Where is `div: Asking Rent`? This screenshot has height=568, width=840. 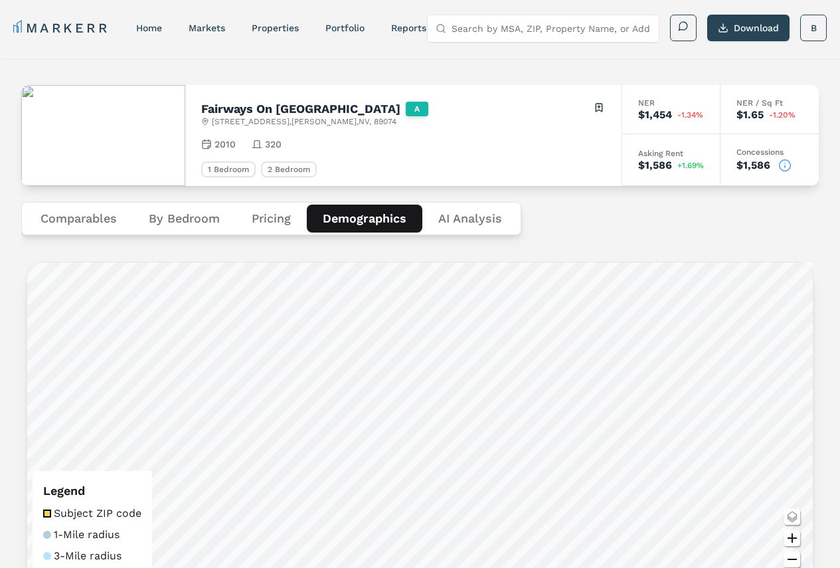
div: Asking Rent is located at coordinates (670, 153).